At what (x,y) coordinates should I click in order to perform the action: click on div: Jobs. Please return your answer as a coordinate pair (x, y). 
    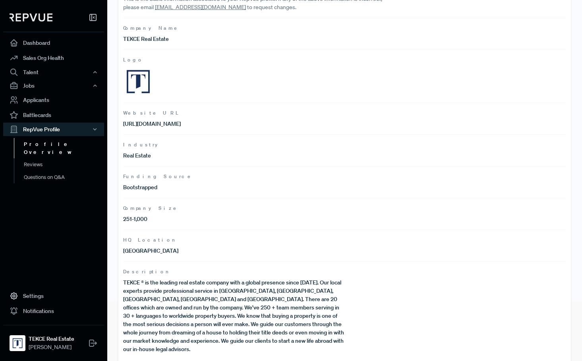
    Looking at the image, I should click on (54, 86).